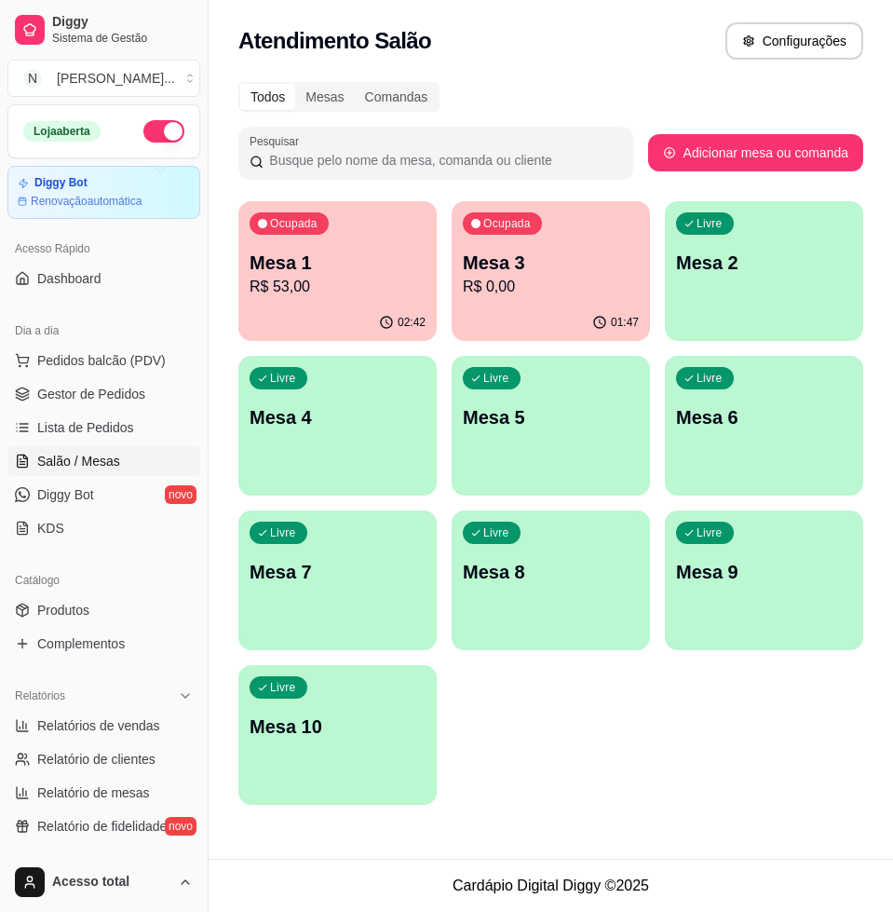 Image resolution: width=893 pixels, height=912 pixels. What do you see at coordinates (33, 78) in the screenshot?
I see `span: N` at bounding box center [33, 78].